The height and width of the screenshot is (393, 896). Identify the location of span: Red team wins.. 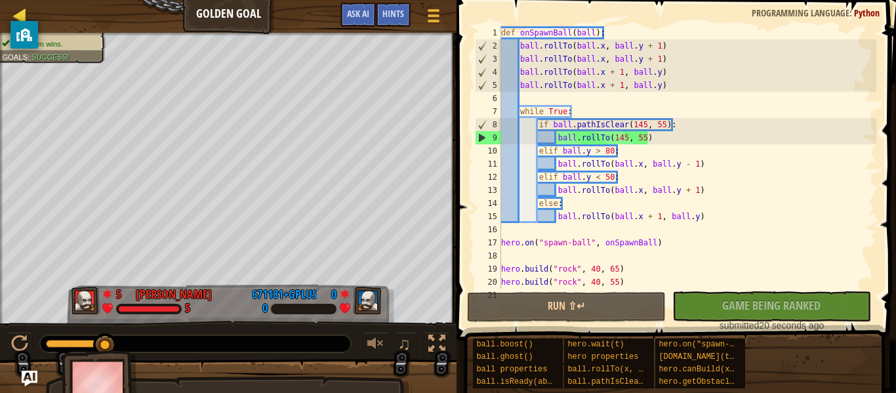
(37, 43).